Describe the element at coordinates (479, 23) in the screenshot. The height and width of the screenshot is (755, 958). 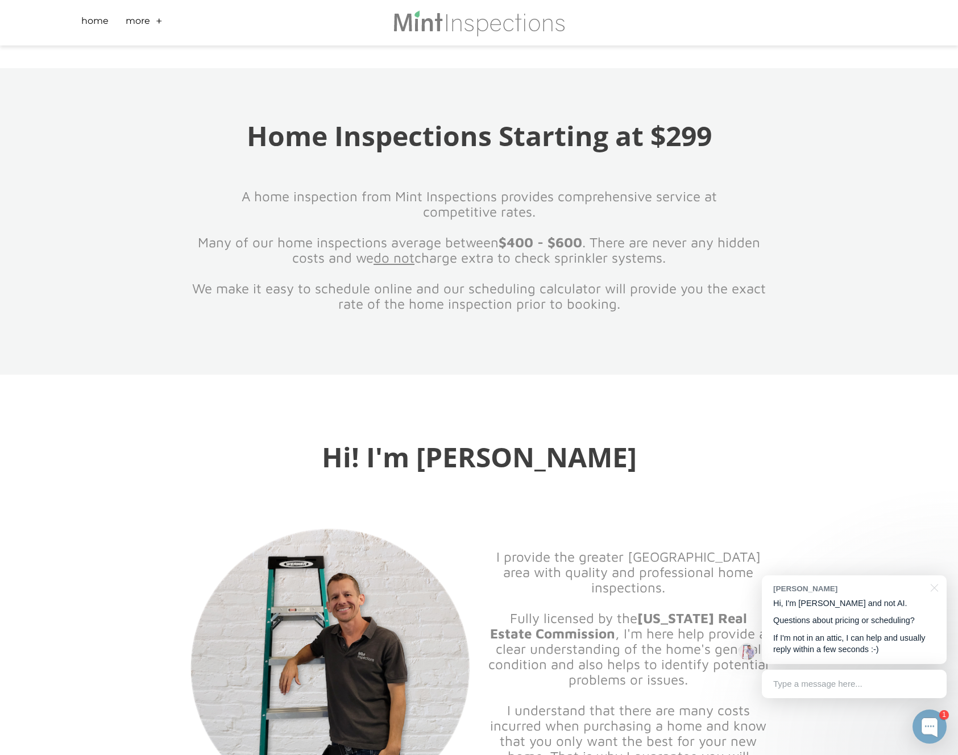
I see `img: Mint Inspections` at that location.